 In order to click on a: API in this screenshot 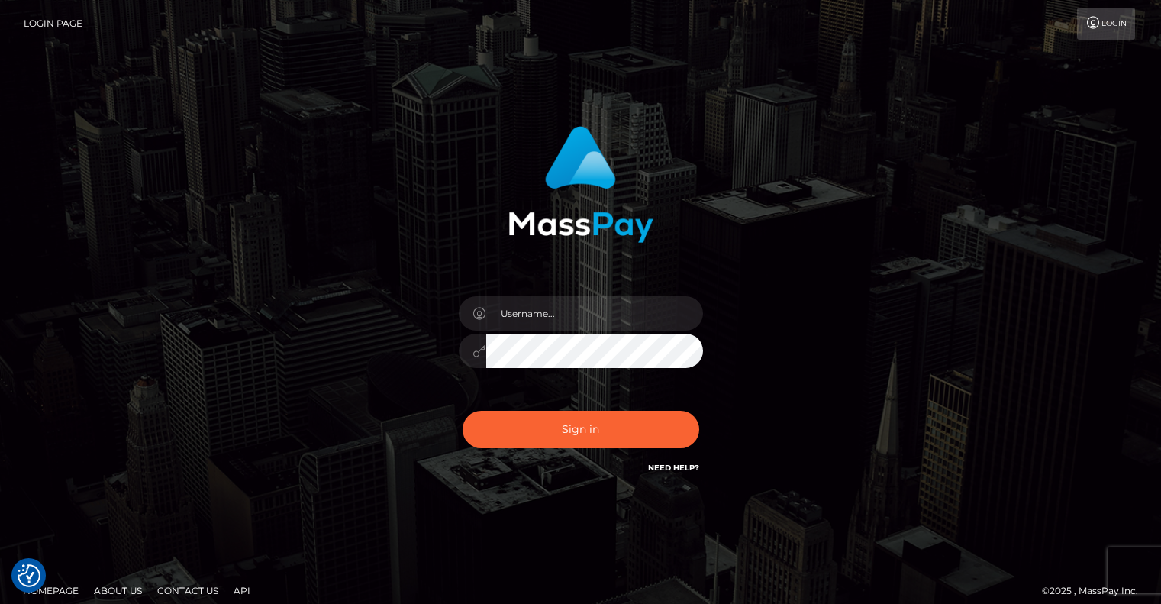, I will do `click(242, 590)`.